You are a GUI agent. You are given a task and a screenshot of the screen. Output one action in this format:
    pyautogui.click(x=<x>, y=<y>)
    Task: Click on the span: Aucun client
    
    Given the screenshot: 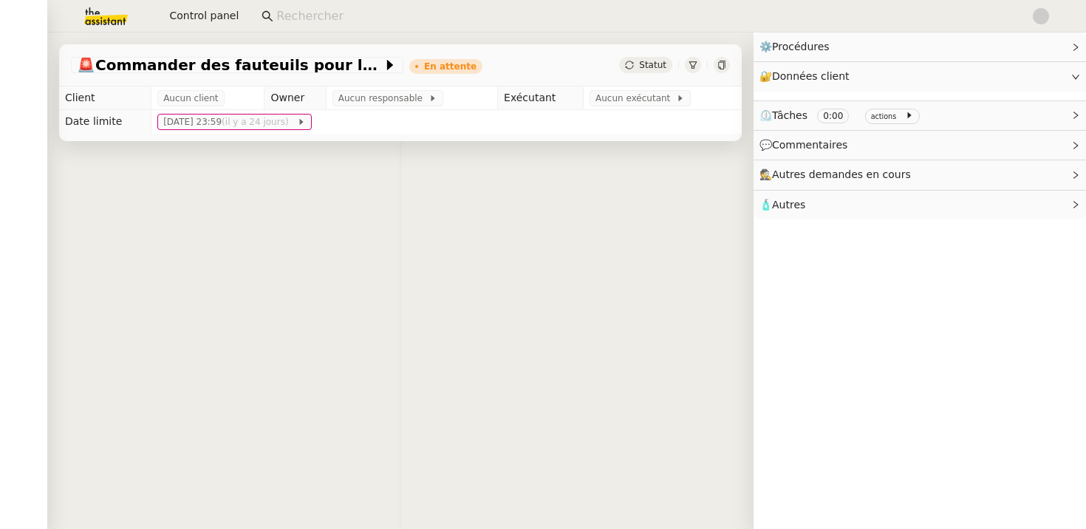 What is the action you would take?
    pyautogui.click(x=191, y=98)
    